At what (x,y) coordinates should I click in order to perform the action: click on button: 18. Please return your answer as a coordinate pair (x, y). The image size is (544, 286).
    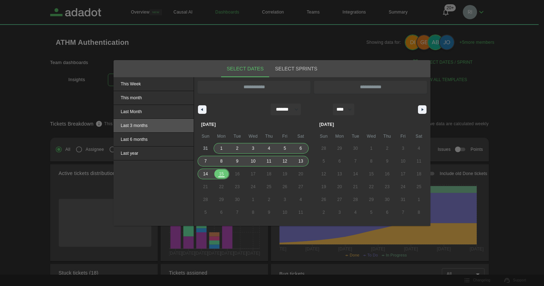
    Looking at the image, I should click on (418, 174).